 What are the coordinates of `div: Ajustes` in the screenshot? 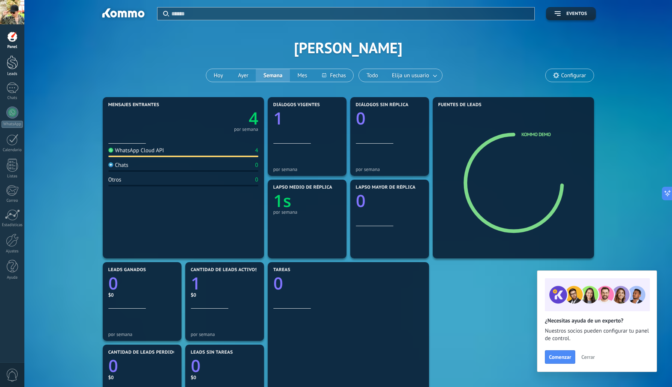 It's located at (12, 251).